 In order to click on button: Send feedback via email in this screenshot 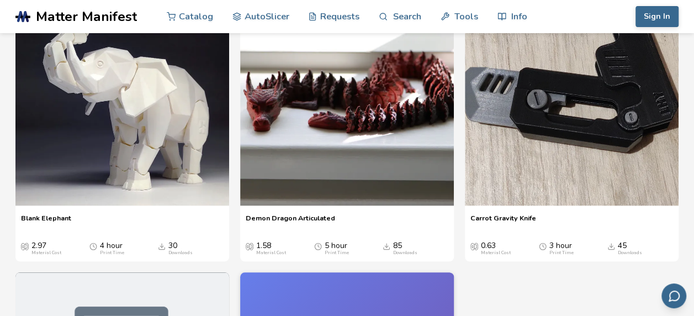, I will do `click(673, 295)`.